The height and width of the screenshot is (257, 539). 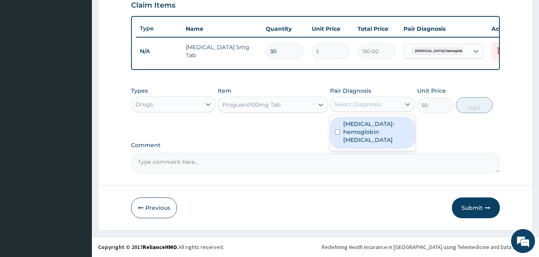 I want to click on div: Chat with us now, so click(x=88, y=50).